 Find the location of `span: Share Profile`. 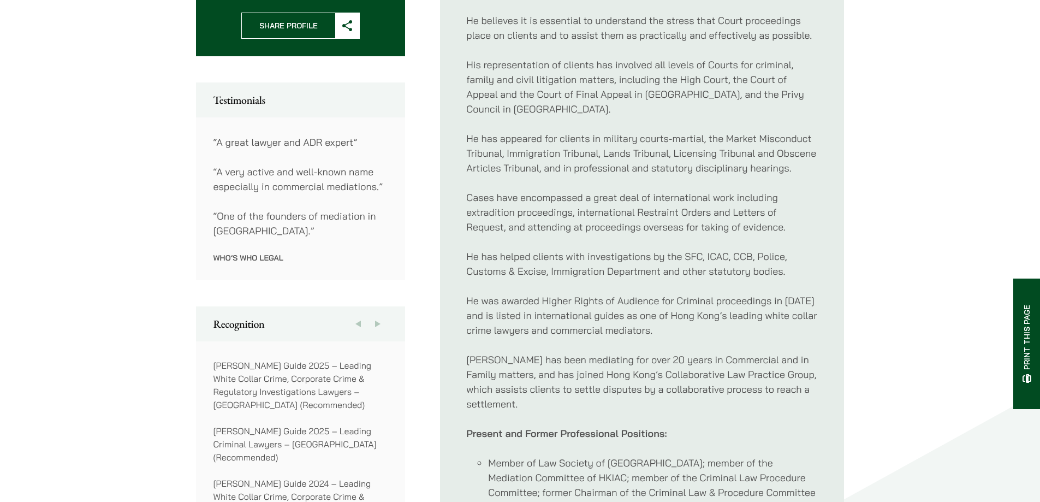

span: Share Profile is located at coordinates (288, 26).